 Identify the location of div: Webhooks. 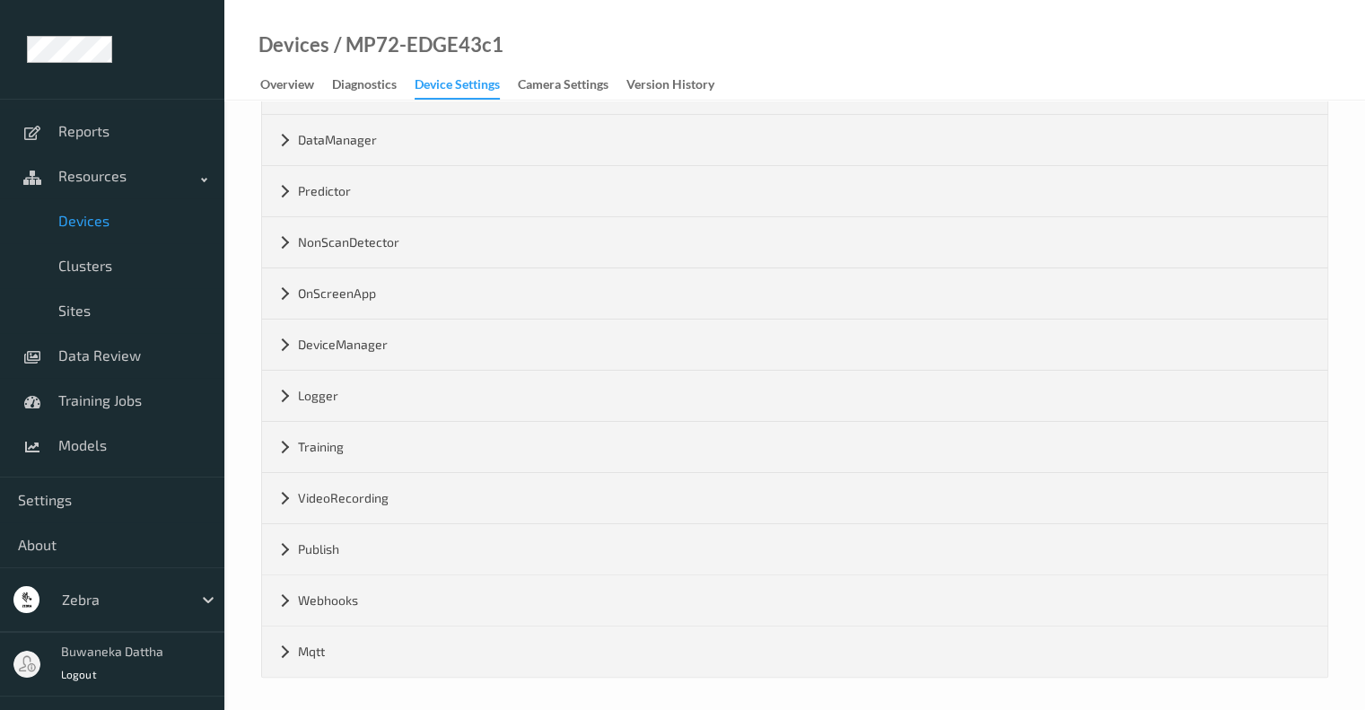
(794, 600).